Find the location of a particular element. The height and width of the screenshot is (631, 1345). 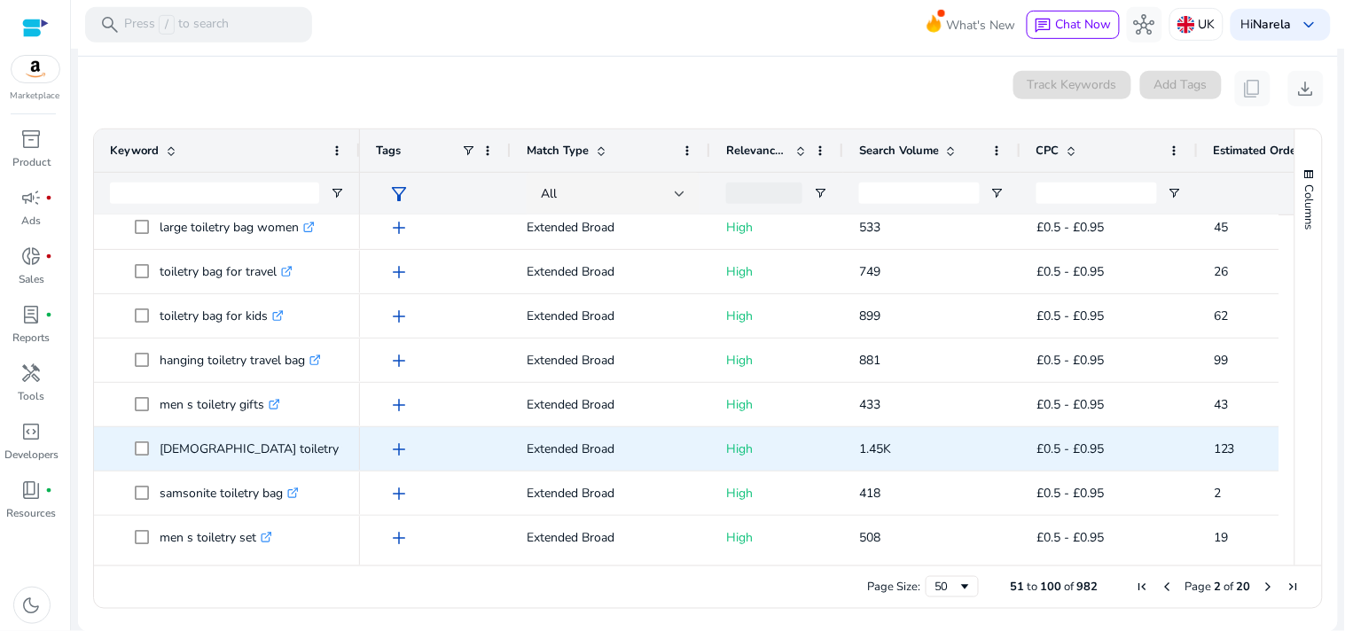

p: Sales is located at coordinates (31, 279).